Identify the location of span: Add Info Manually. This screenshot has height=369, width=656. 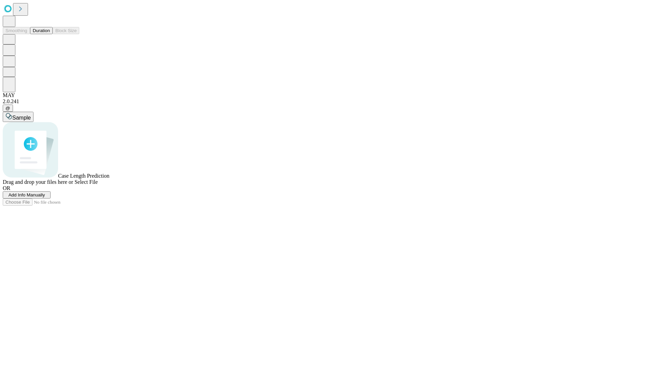
(27, 195).